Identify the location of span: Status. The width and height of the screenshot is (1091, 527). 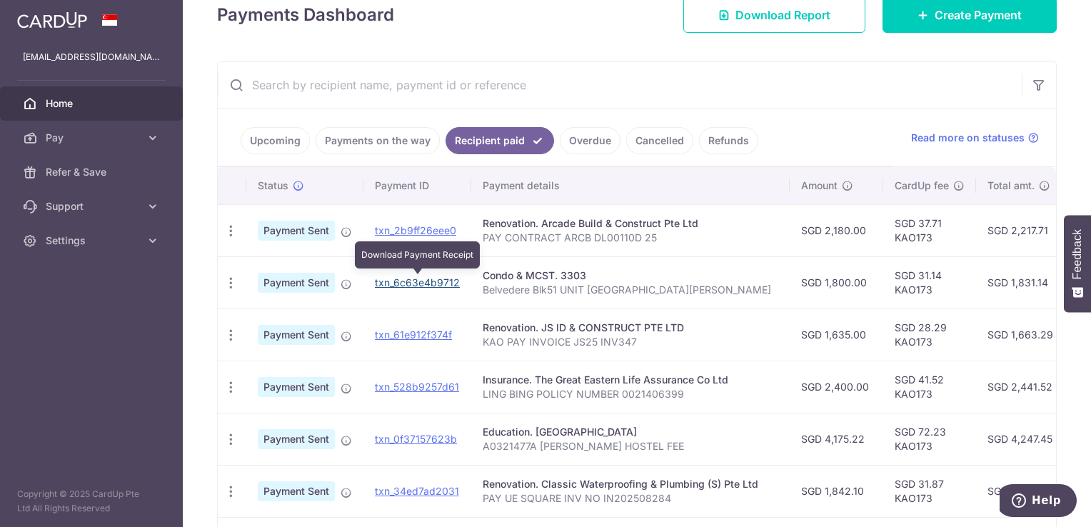
(273, 186).